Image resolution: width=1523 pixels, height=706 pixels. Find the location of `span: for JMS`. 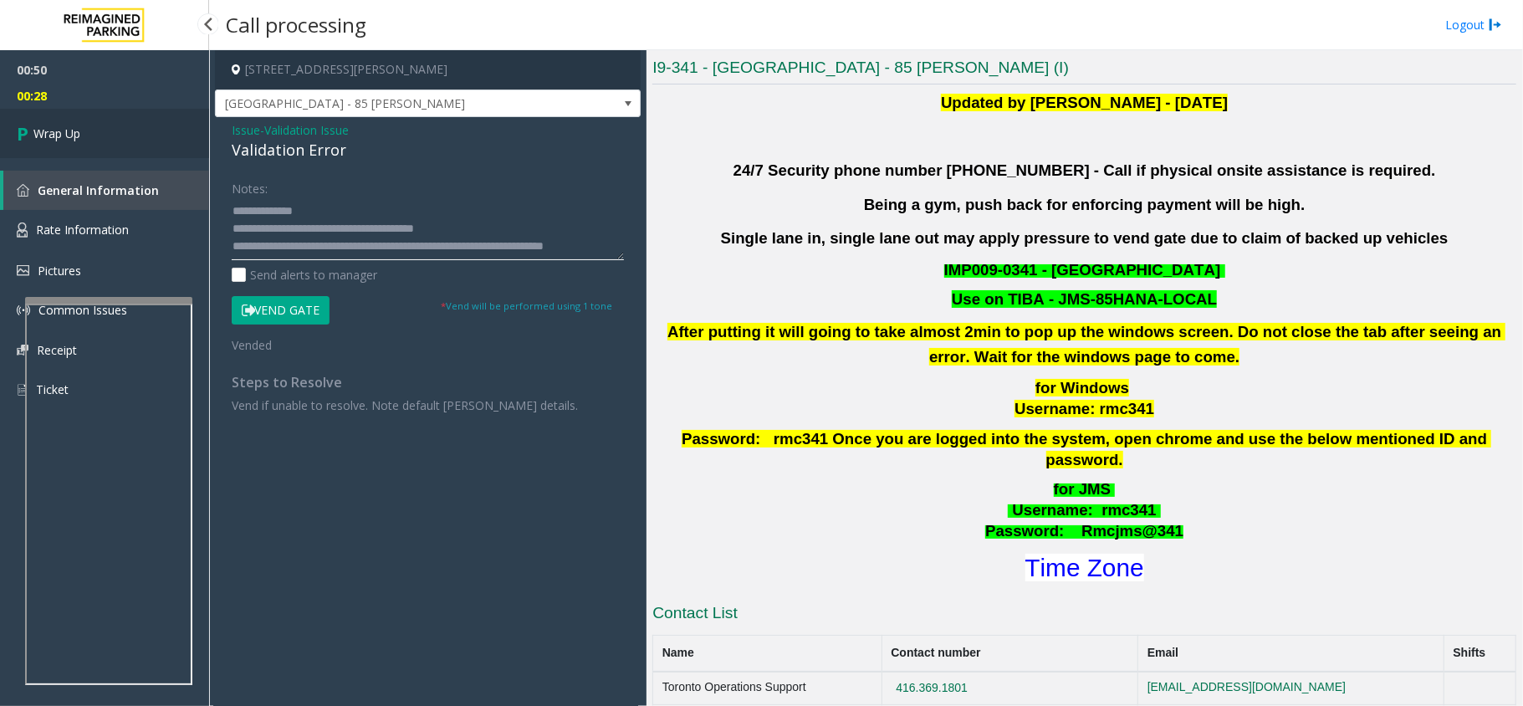

span: for JMS is located at coordinates (1083, 489).